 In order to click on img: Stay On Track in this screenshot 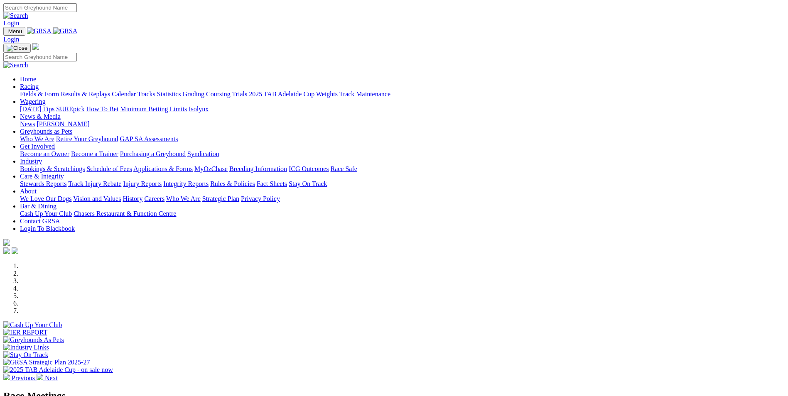, I will do `click(26, 355)`.